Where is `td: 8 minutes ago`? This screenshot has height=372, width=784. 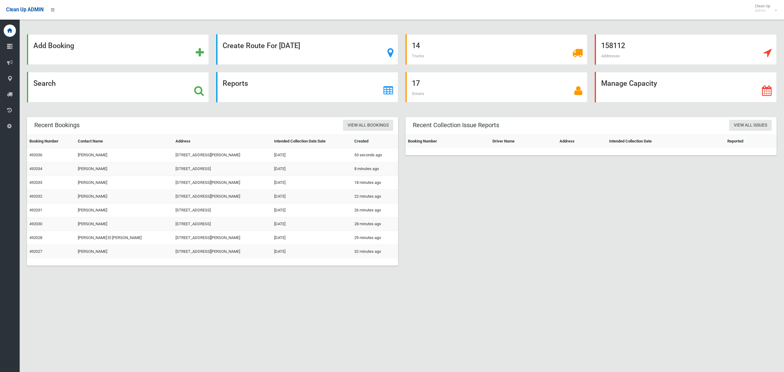 td: 8 minutes ago is located at coordinates (375, 169).